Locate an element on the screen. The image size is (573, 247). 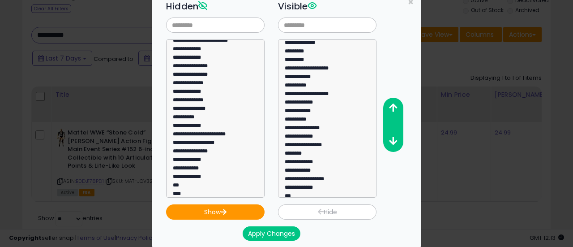
button: Hide is located at coordinates (328, 212).